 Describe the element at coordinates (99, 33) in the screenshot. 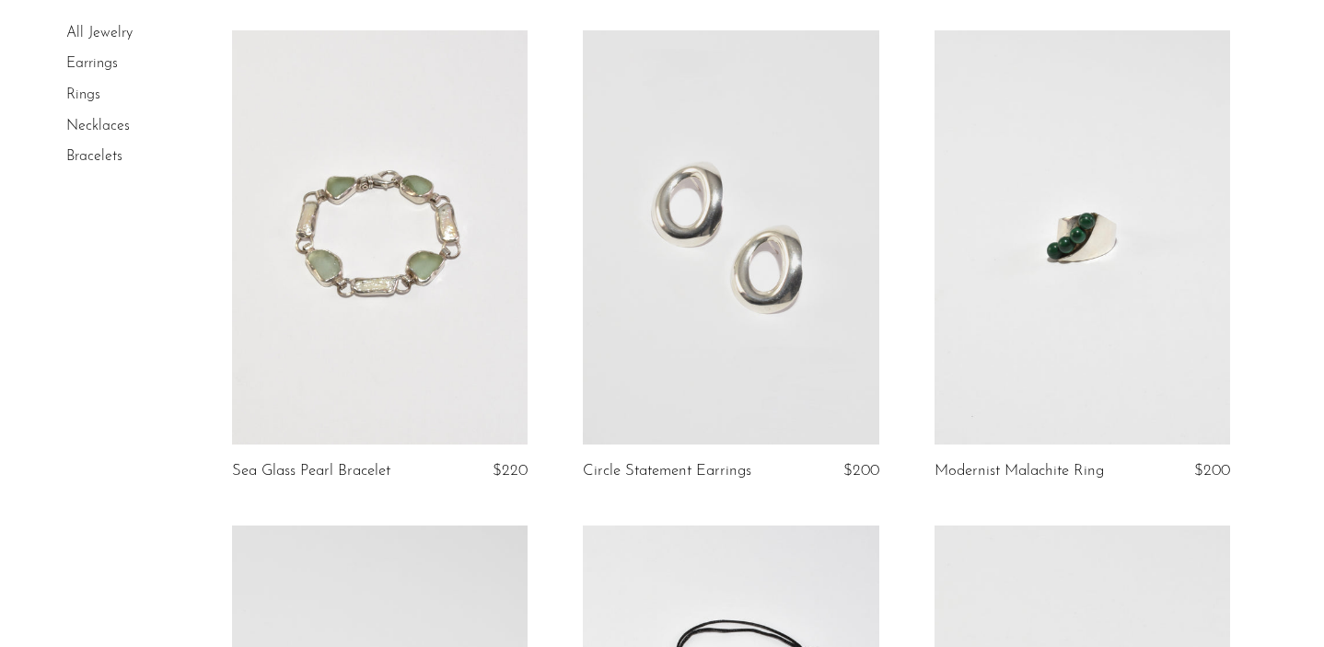

I see `a: All Jewelry` at that location.